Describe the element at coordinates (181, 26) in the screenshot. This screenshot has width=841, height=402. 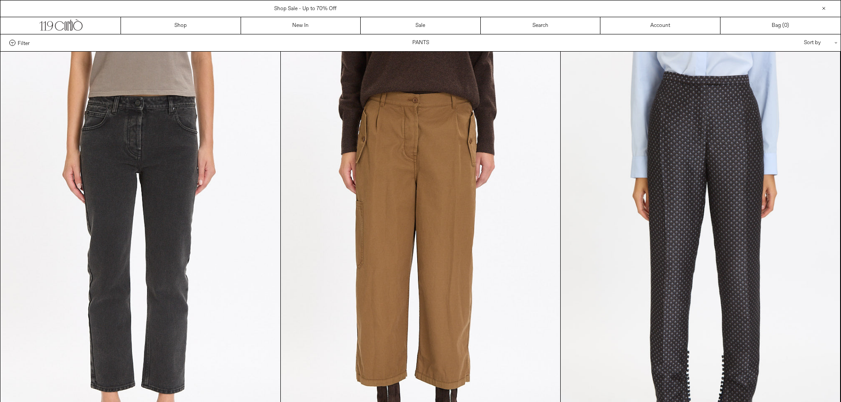
I see `a: Shop` at that location.